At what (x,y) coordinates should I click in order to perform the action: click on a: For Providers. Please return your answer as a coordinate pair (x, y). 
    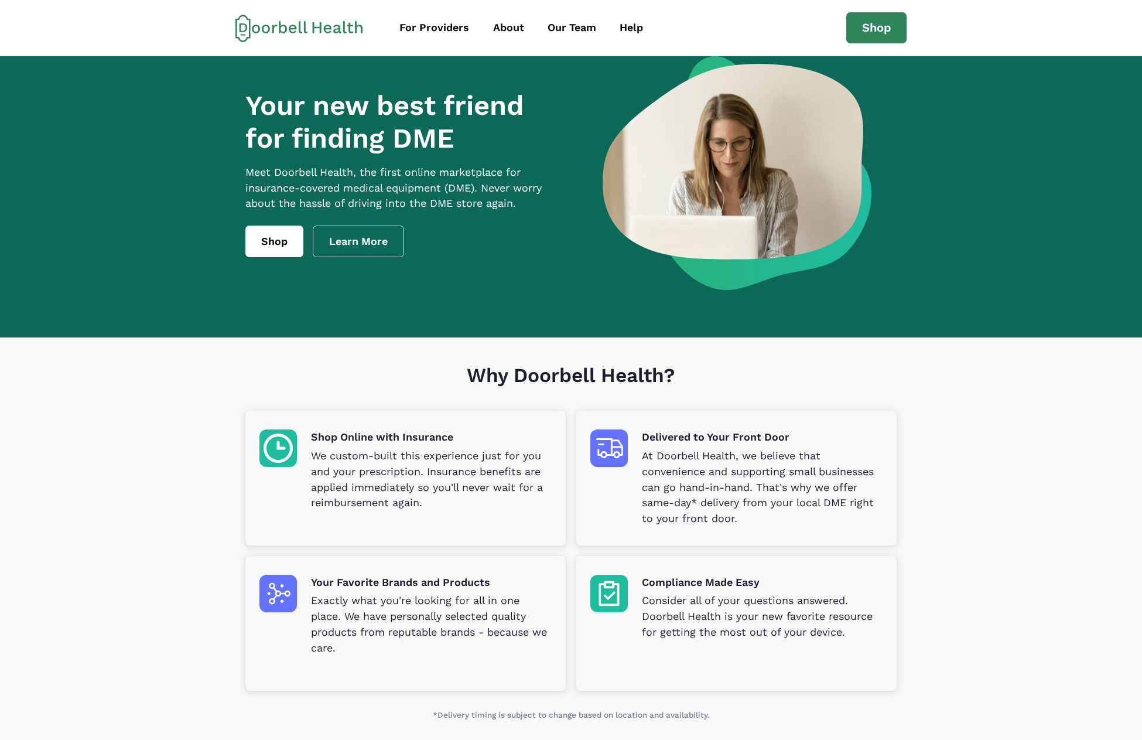
    Looking at the image, I should click on (435, 28).